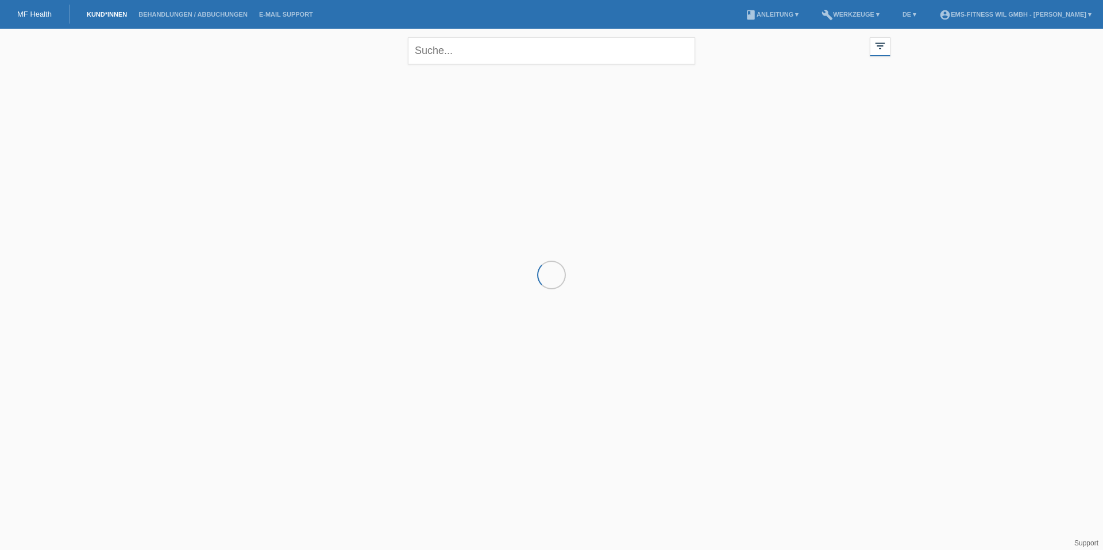 The image size is (1103, 550). I want to click on i: filter_list, so click(880, 46).